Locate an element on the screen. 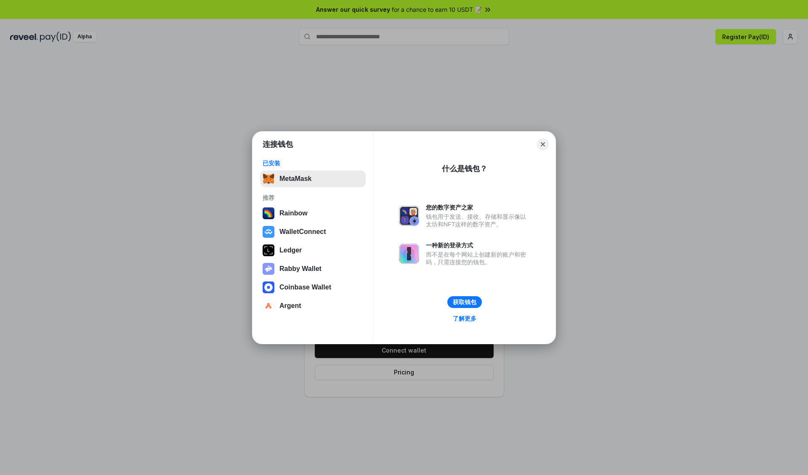 This screenshot has width=808, height=475. div: 获取钱包 is located at coordinates (465, 302).